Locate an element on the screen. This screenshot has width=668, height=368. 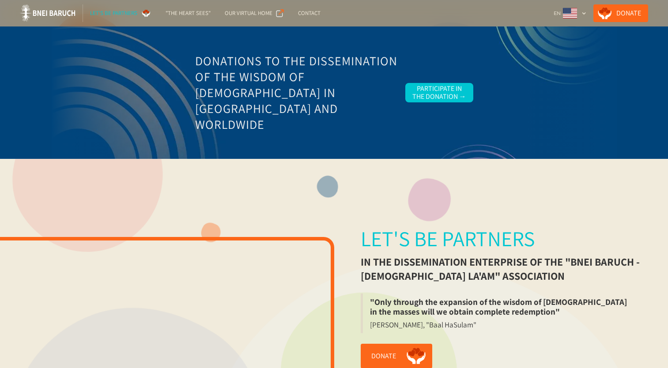
div: Participate in the Donation → is located at coordinates (440, 93).